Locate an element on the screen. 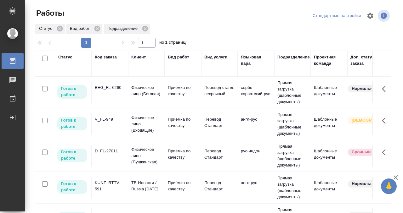 Image resolution: width=403 pixels, height=213 pixels. span: из 1 страниц is located at coordinates (172, 43).